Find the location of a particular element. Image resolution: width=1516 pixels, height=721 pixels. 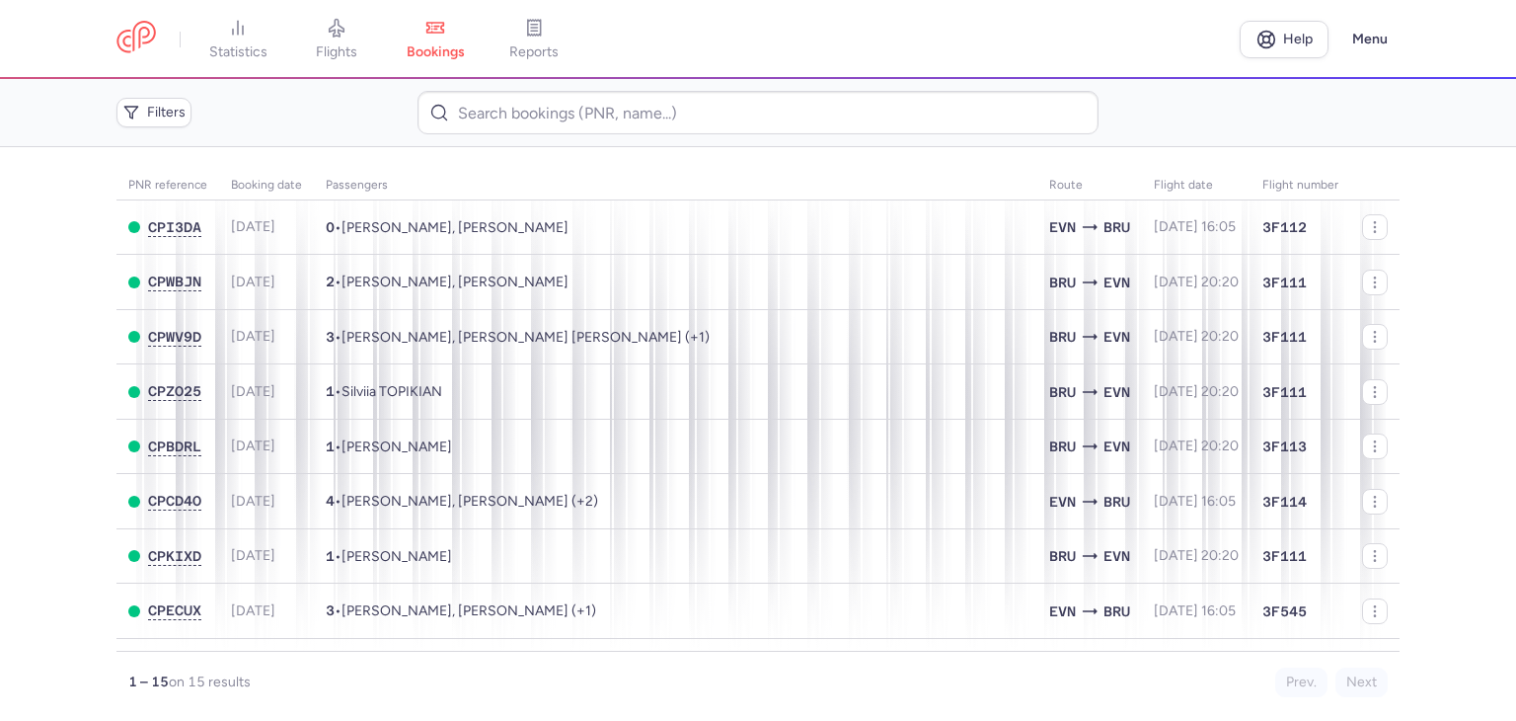

span: 3F545 is located at coordinates (1284, 611).